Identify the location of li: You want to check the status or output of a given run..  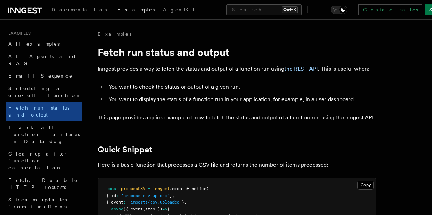
(241, 87).